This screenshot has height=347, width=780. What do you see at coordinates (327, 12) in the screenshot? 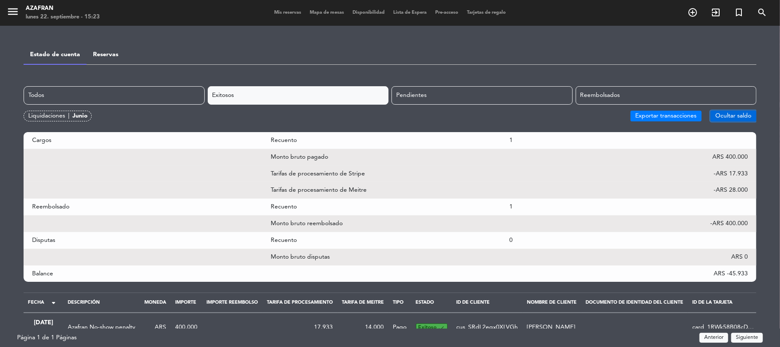
I see `span: Mapa de mesas` at bounding box center [327, 12].